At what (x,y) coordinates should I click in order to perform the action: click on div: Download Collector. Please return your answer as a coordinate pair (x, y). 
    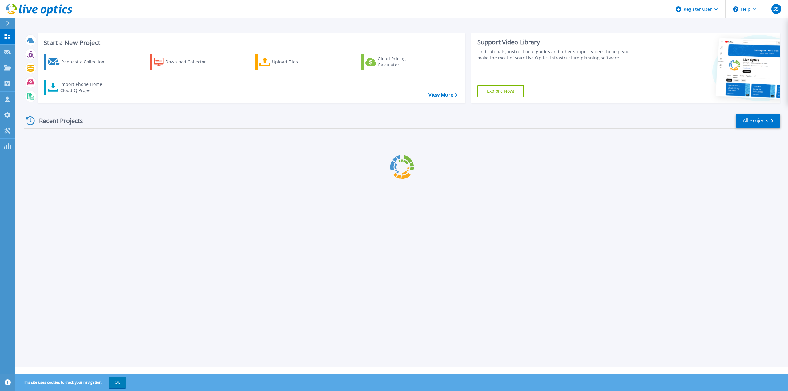
    Looking at the image, I should click on (190, 62).